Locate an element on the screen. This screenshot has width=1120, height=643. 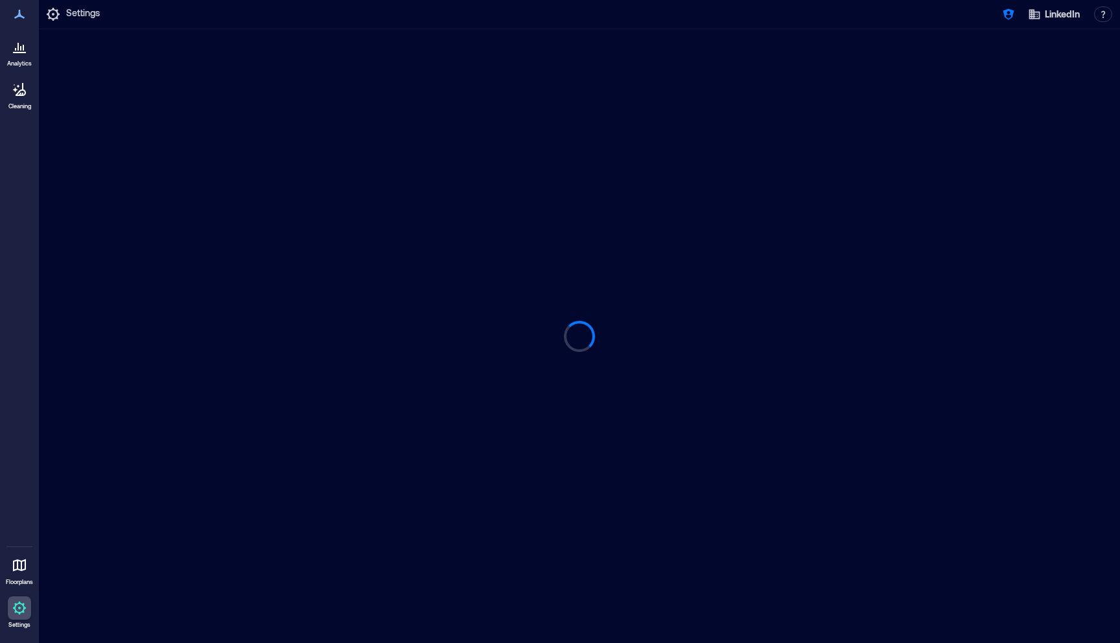
a: Floorplans is located at coordinates (19, 570).